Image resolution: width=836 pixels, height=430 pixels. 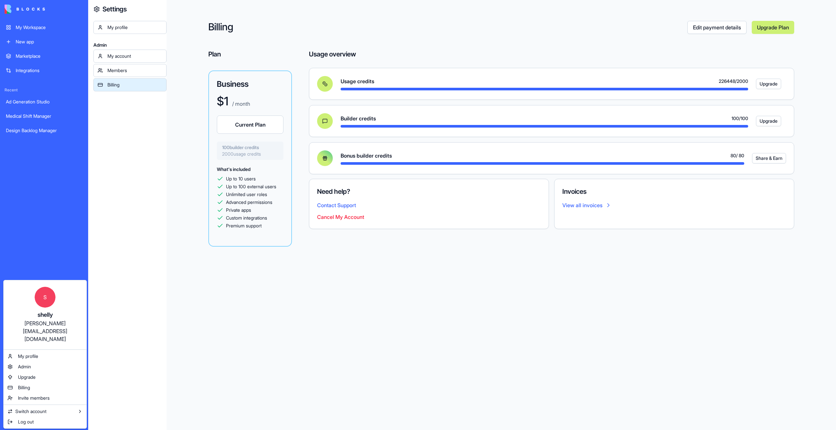 What do you see at coordinates (44, 116) in the screenshot?
I see `div: Medical Shift Manager` at bounding box center [44, 116].